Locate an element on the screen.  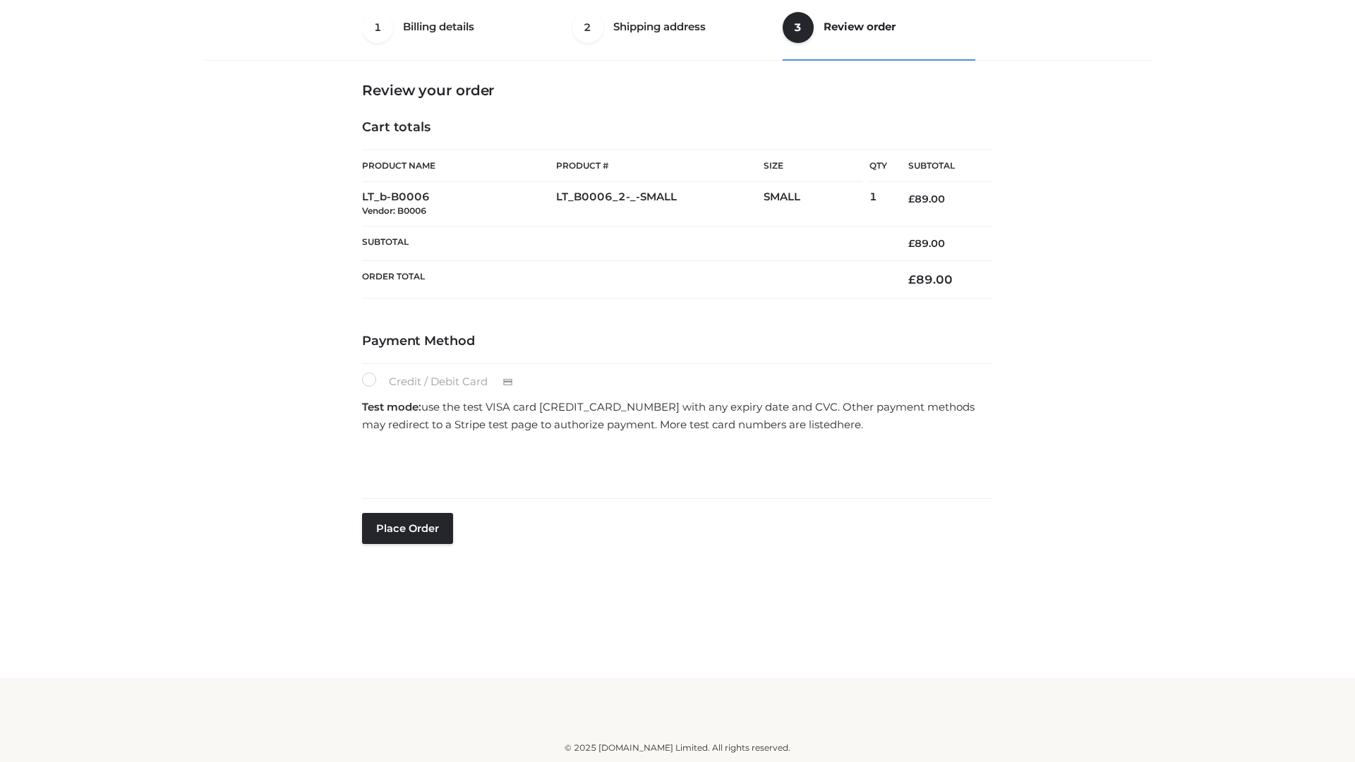
h4: Payment Method is located at coordinates (678, 342).